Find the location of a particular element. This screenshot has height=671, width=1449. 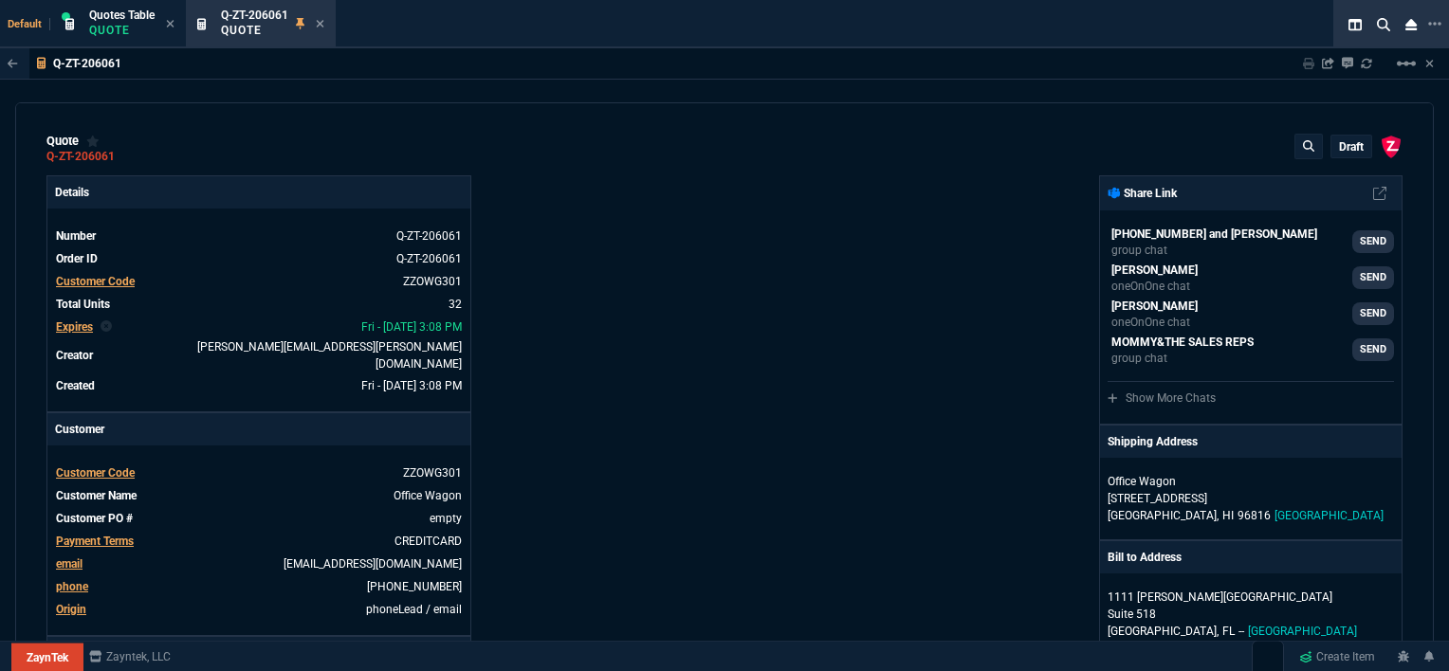

a: Brian.Over@fornida.com is located at coordinates (1251, 278).